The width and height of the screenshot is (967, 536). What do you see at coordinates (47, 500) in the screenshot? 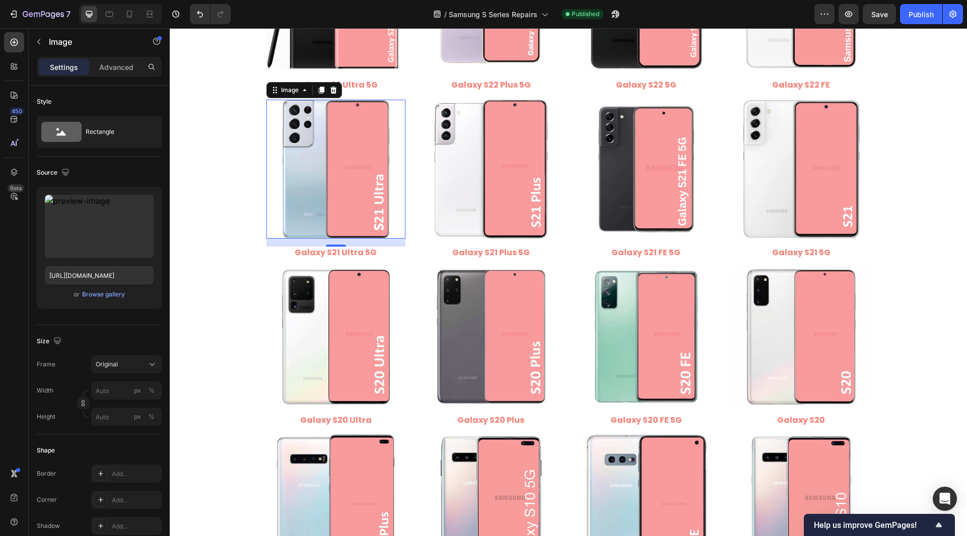
I see `div: Corner` at bounding box center [47, 500].